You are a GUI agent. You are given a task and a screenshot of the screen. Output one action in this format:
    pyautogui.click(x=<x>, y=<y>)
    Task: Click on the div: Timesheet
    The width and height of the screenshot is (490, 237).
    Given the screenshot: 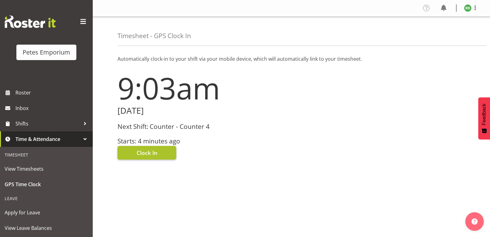 What is the action you would take?
    pyautogui.click(x=46, y=154)
    